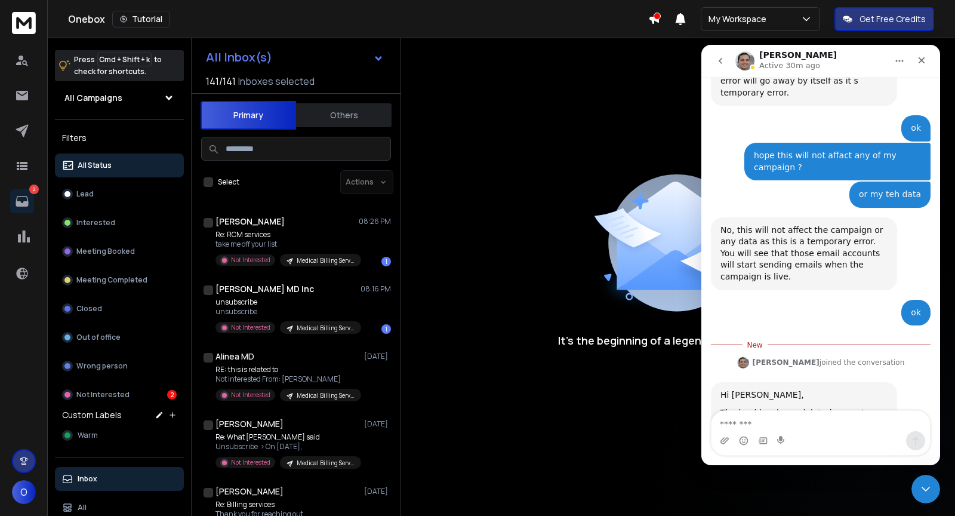 This screenshot has height=516, width=955. What do you see at coordinates (89, 309) in the screenshot?
I see `p: Closed` at bounding box center [89, 309].